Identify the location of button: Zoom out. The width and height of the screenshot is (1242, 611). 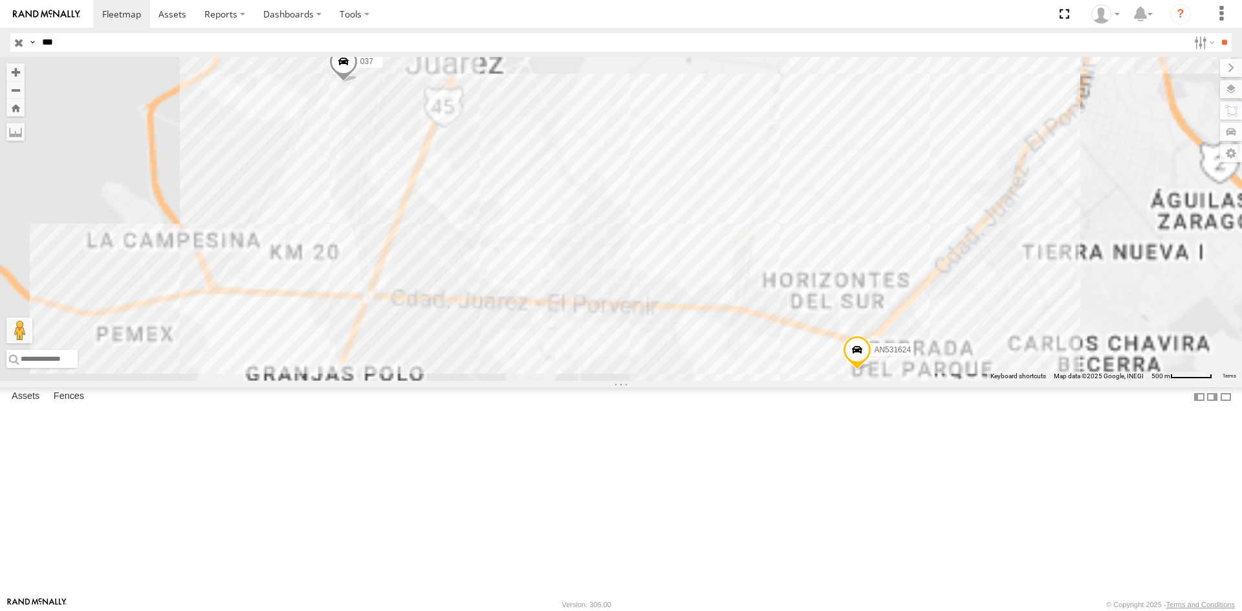
(16, 90).